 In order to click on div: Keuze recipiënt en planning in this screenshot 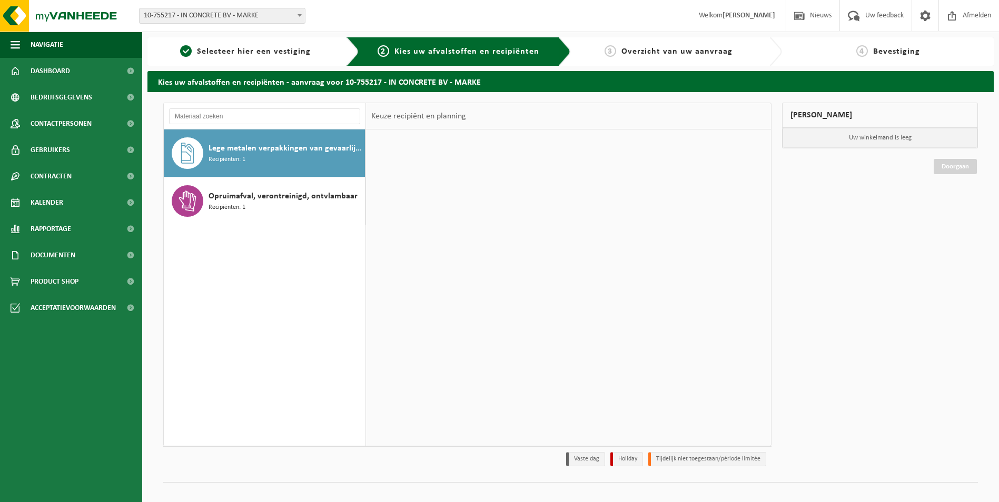, I will do `click(419, 116)`.